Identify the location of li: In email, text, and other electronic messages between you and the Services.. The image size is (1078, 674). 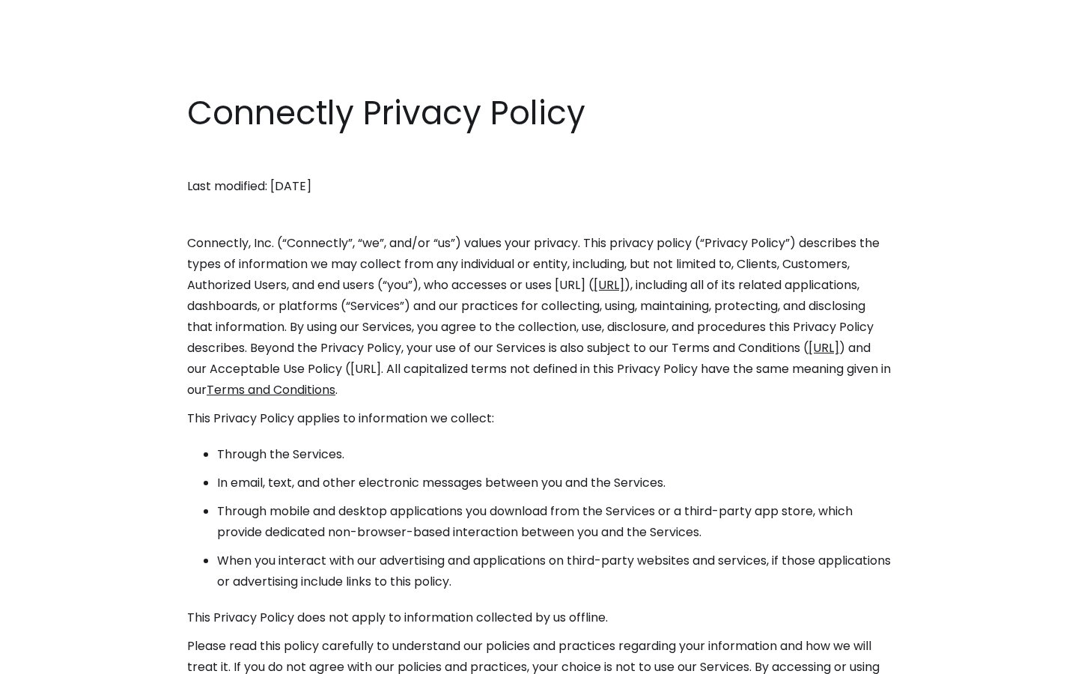
(554, 483).